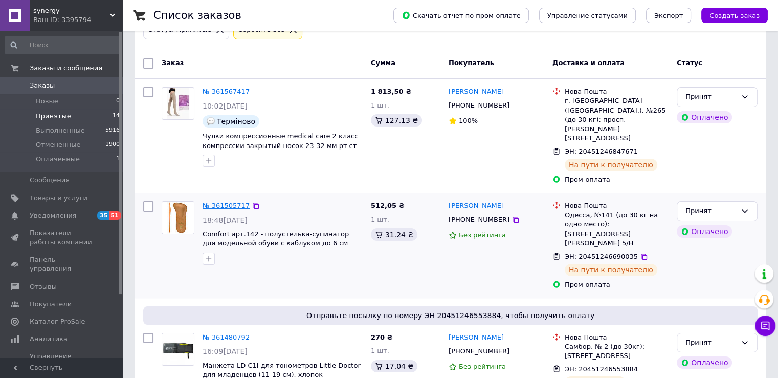 This screenshot has width=778, height=378. What do you see at coordinates (461, 15) in the screenshot?
I see `button: Скачать отчет по пром-оплате` at bounding box center [461, 15].